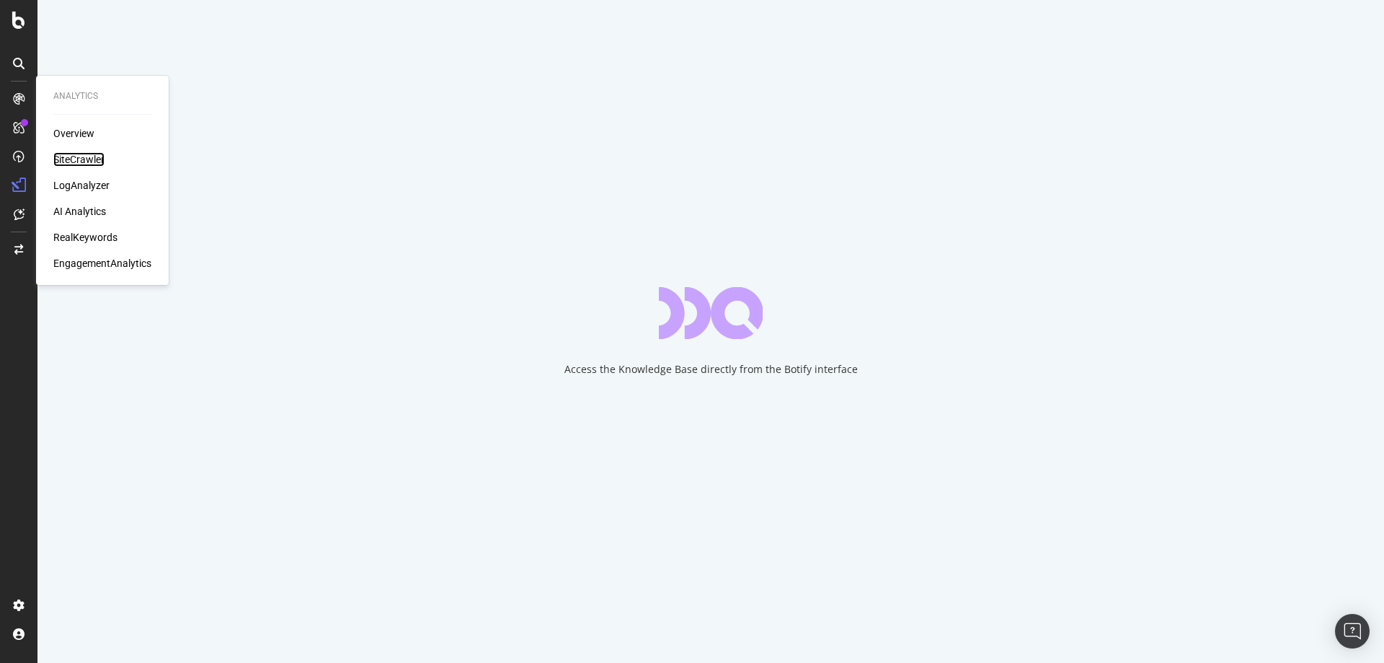  I want to click on a: Overview, so click(74, 133).